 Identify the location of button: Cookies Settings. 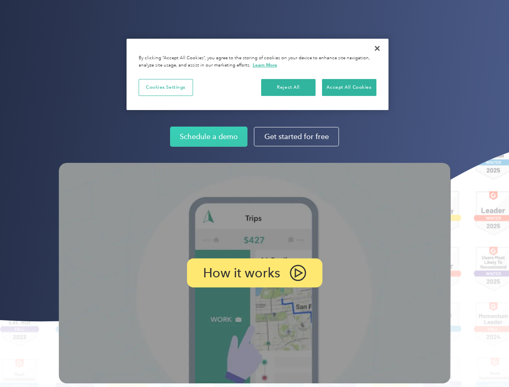
(166, 87).